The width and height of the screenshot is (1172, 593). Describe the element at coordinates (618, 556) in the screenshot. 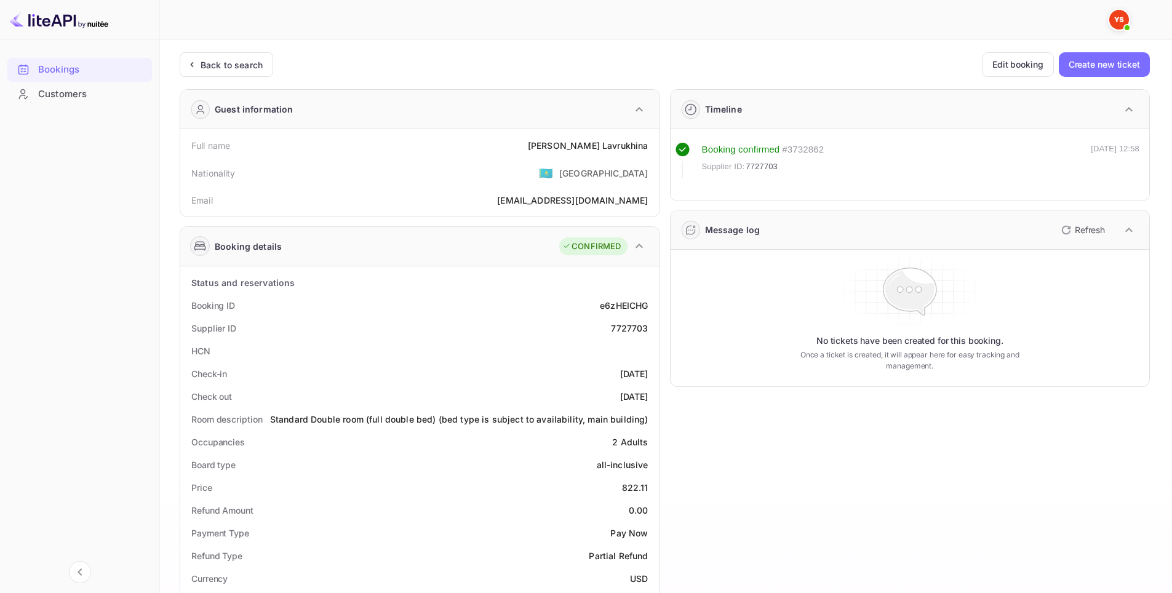

I see `div: Partial Refund` at that location.